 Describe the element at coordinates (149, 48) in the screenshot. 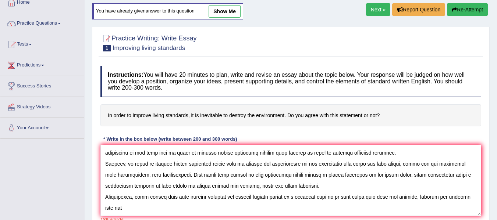

I see `small: Improving living standards` at that location.